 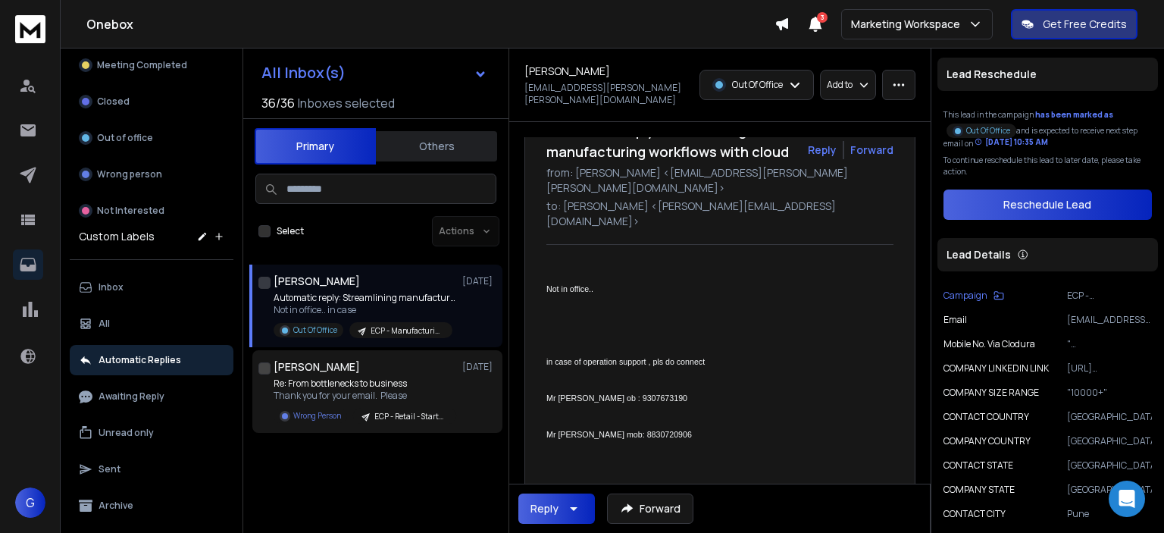 What do you see at coordinates (364, 383) in the screenshot?
I see `p: Re: From bottlenecks to business` at bounding box center [364, 383].